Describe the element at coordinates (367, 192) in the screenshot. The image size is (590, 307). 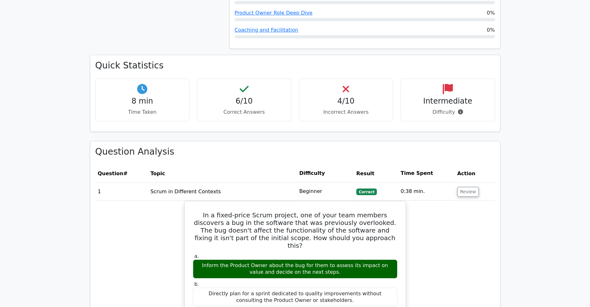
I see `span: Correct` at that location.